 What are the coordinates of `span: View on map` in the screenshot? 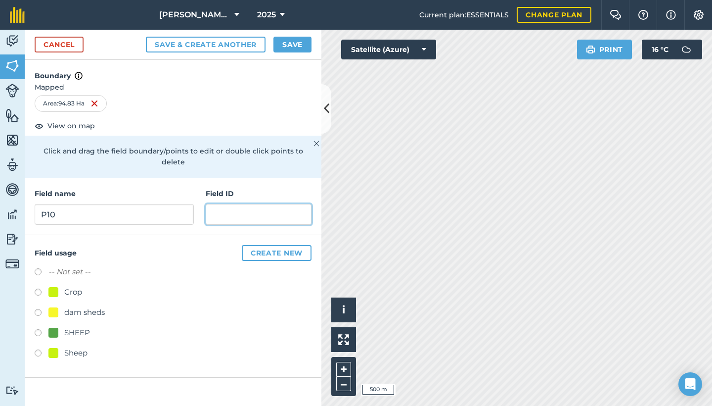 It's located at (71, 126).